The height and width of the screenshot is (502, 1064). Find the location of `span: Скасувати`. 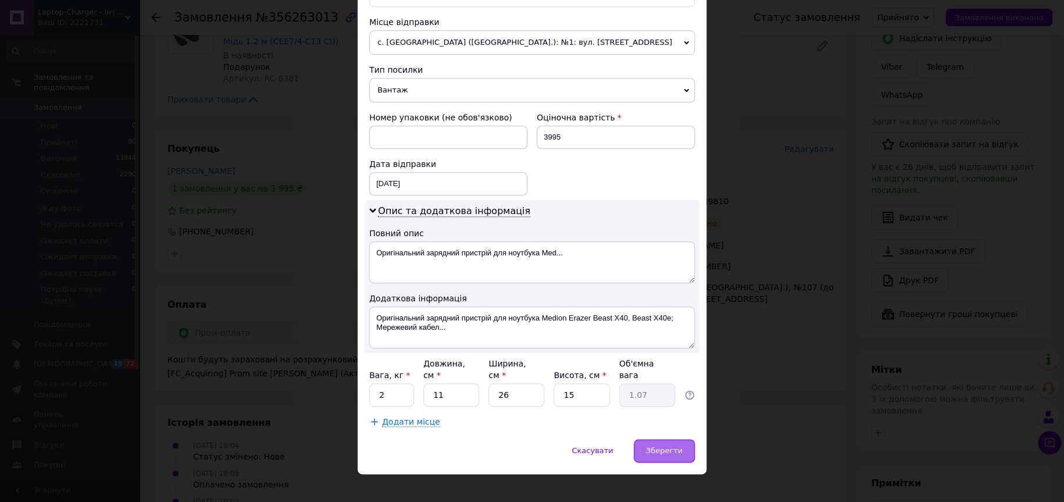

span: Скасувати is located at coordinates (592, 450).